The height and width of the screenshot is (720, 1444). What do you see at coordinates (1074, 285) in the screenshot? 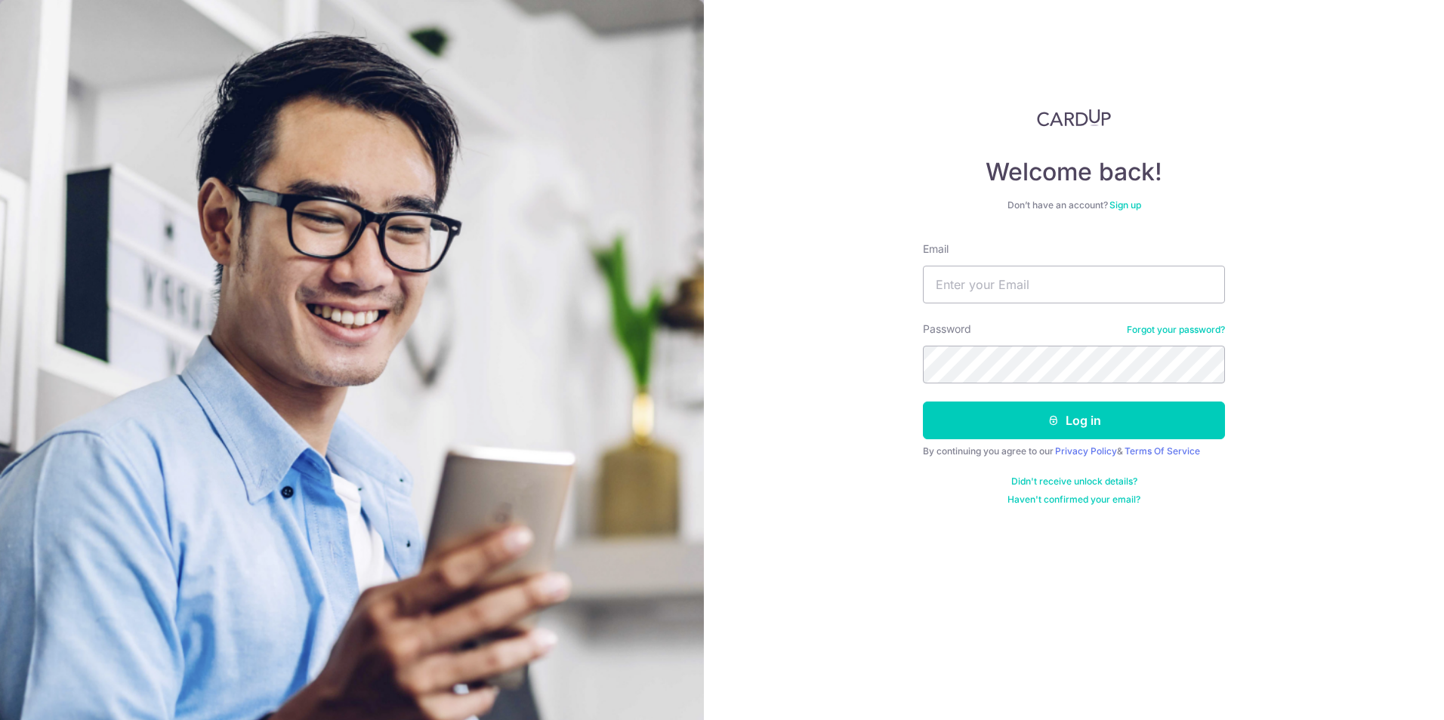
I see `input: Enter your Email` at bounding box center [1074, 285].